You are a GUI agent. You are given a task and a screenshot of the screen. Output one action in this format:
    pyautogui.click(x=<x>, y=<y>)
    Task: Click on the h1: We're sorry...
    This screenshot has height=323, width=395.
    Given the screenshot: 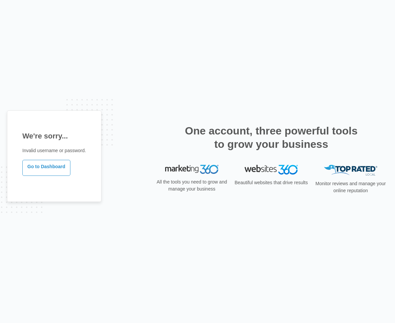 What is the action you would take?
    pyautogui.click(x=54, y=136)
    